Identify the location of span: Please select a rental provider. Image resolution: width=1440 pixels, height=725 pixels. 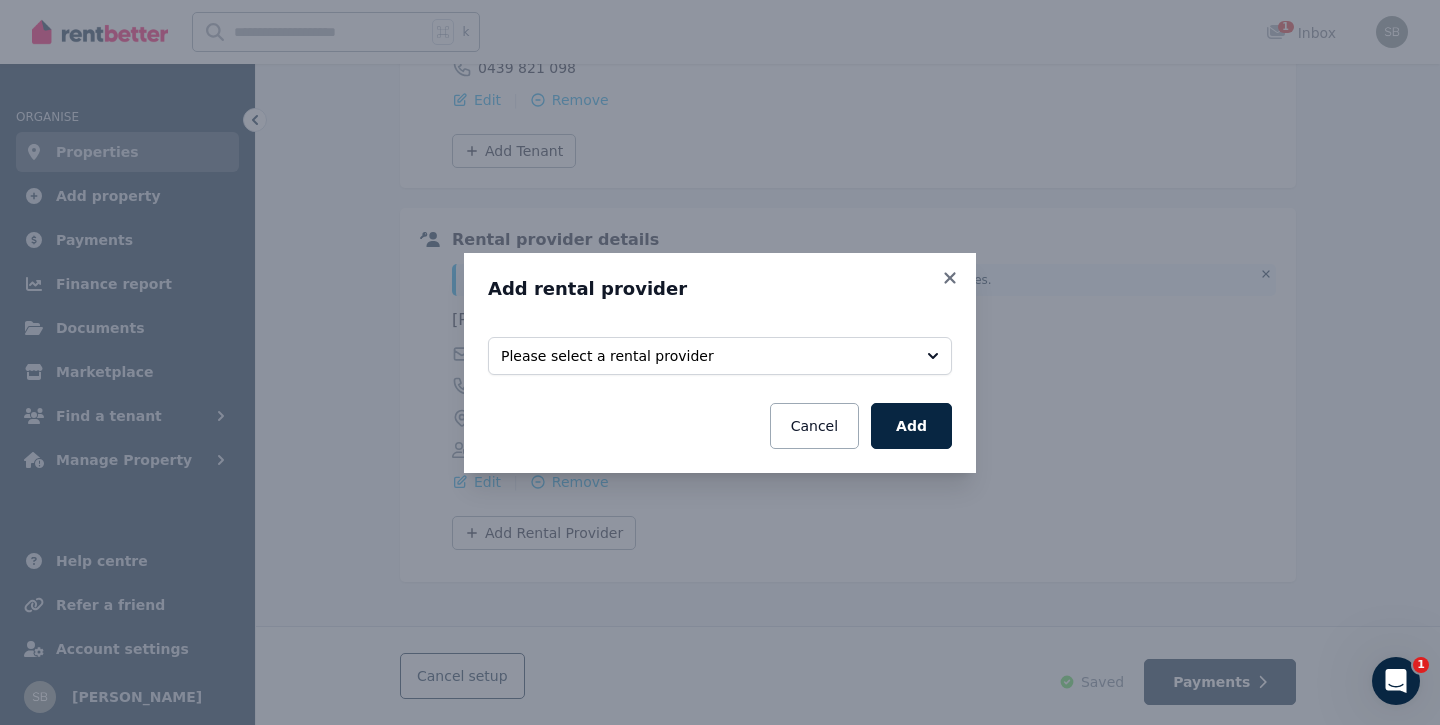
(706, 356).